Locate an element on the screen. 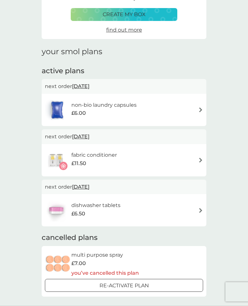 This screenshot has width=248, height=306. button: Re-activate Plan is located at coordinates (124, 285).